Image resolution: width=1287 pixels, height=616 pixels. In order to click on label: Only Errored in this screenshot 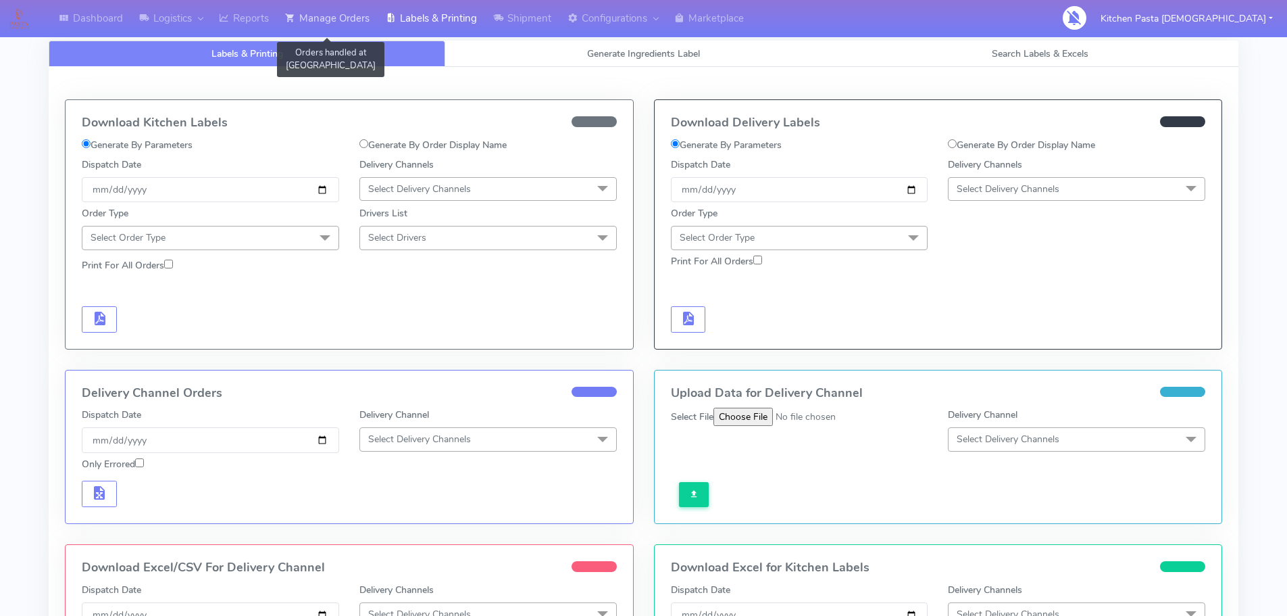, I will do `click(113, 464)`.